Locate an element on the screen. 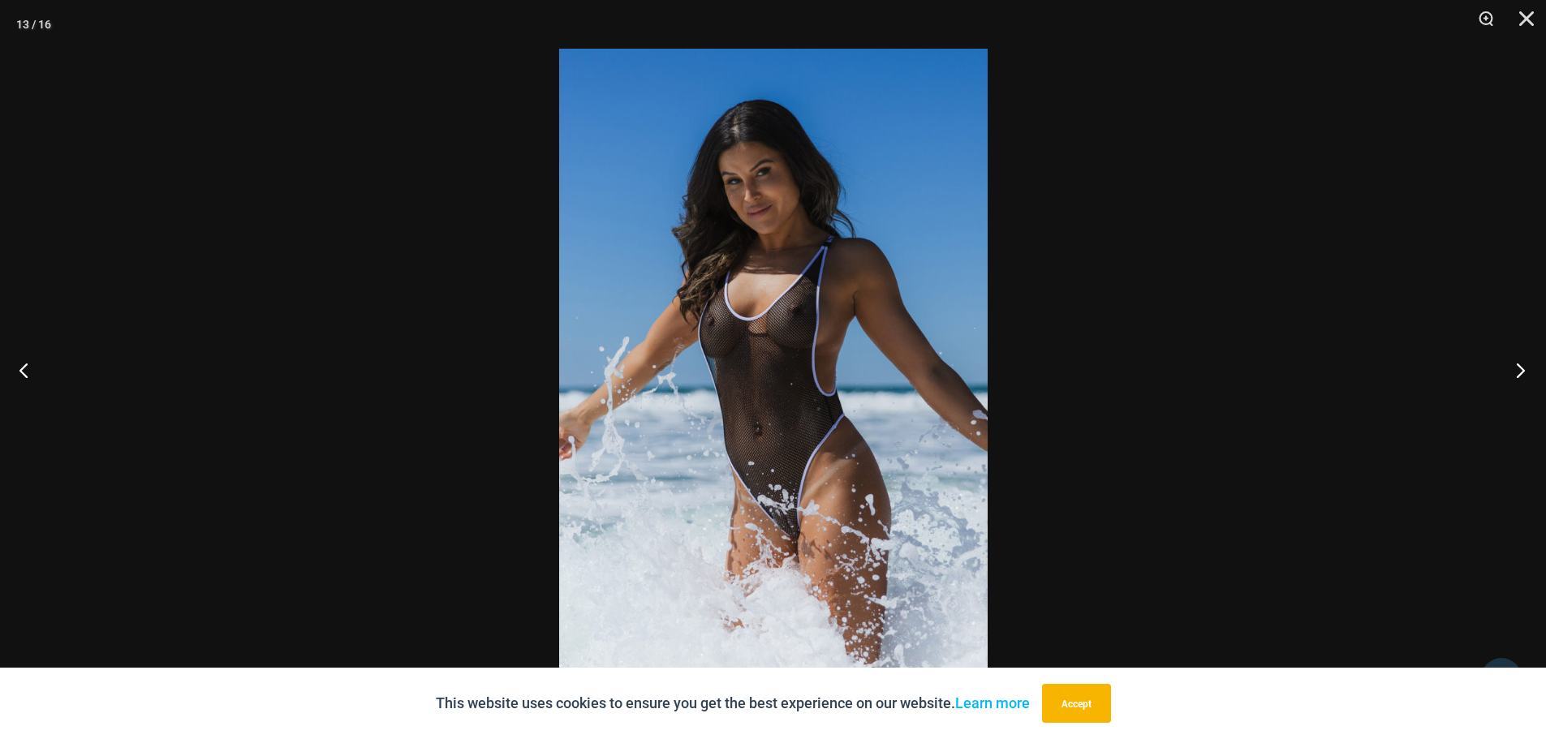 The width and height of the screenshot is (1546, 739). img: Tradewinds Ink and Ivory 807 One Piece 08 is located at coordinates (774, 369).